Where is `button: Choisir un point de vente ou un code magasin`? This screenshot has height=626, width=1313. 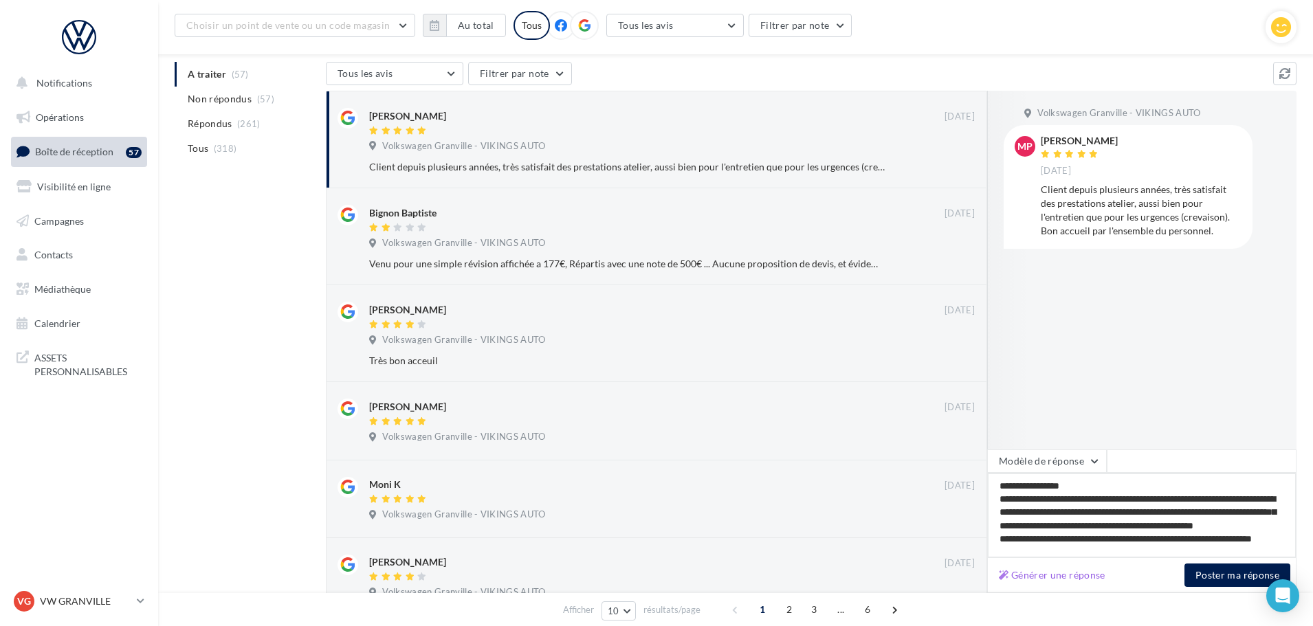
button: Choisir un point de vente ou un code magasin is located at coordinates (295, 25).